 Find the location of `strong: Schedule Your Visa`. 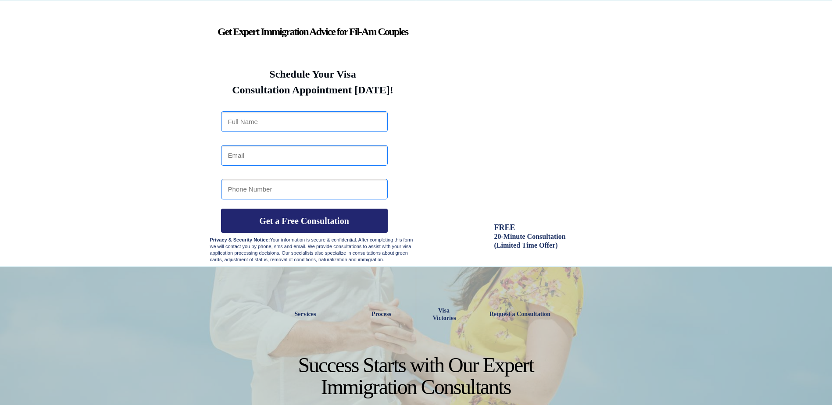

strong: Schedule Your Visa is located at coordinates (312, 74).